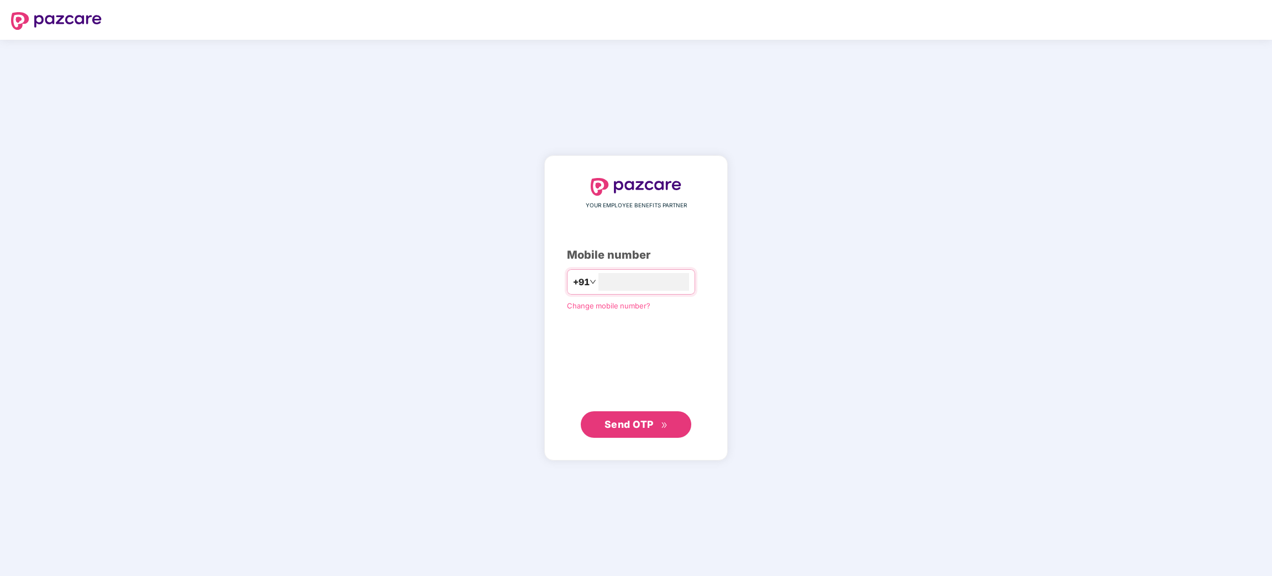  I want to click on span: YOUR EMPLOYEE BENEFITS PARTNER, so click(636, 206).